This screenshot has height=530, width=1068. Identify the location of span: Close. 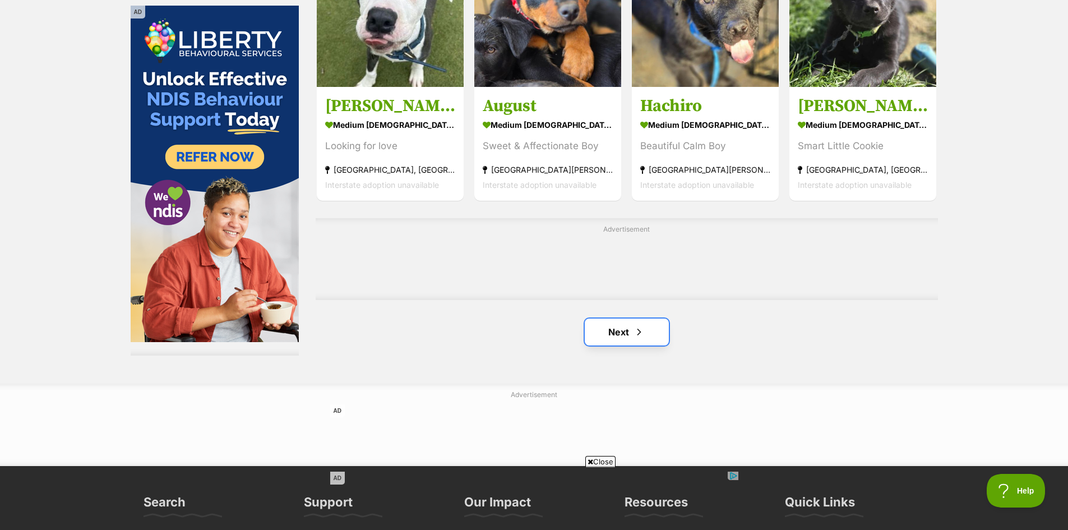
(600, 461).